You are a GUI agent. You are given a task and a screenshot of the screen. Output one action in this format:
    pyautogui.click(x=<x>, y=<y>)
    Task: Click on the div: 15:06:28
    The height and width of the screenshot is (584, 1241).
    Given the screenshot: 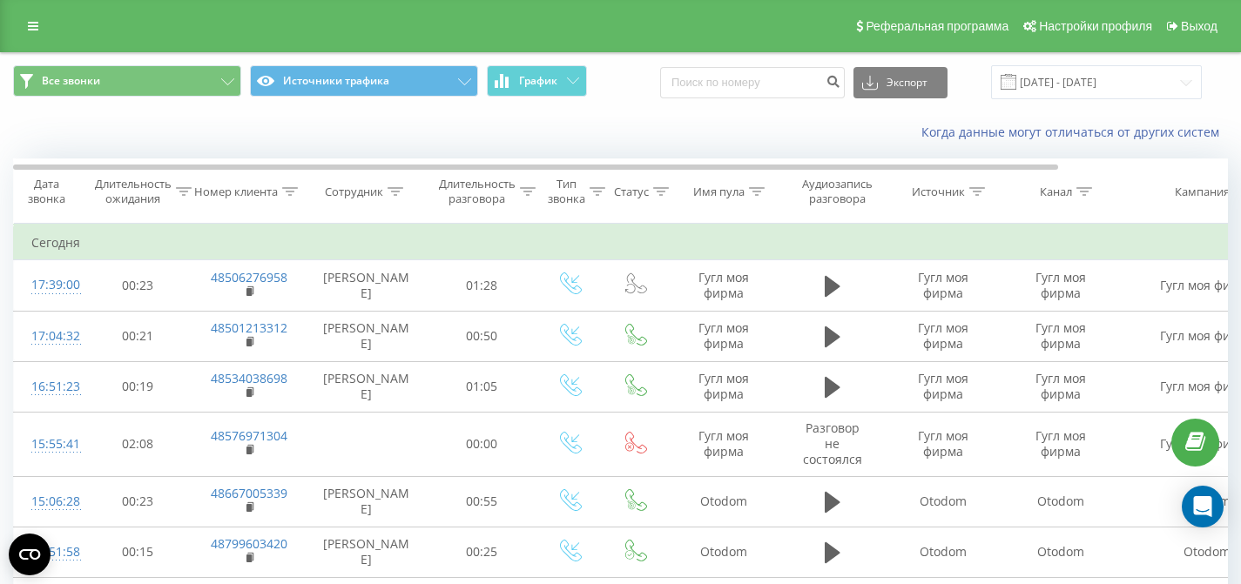 What is the action you would take?
    pyautogui.click(x=49, y=502)
    